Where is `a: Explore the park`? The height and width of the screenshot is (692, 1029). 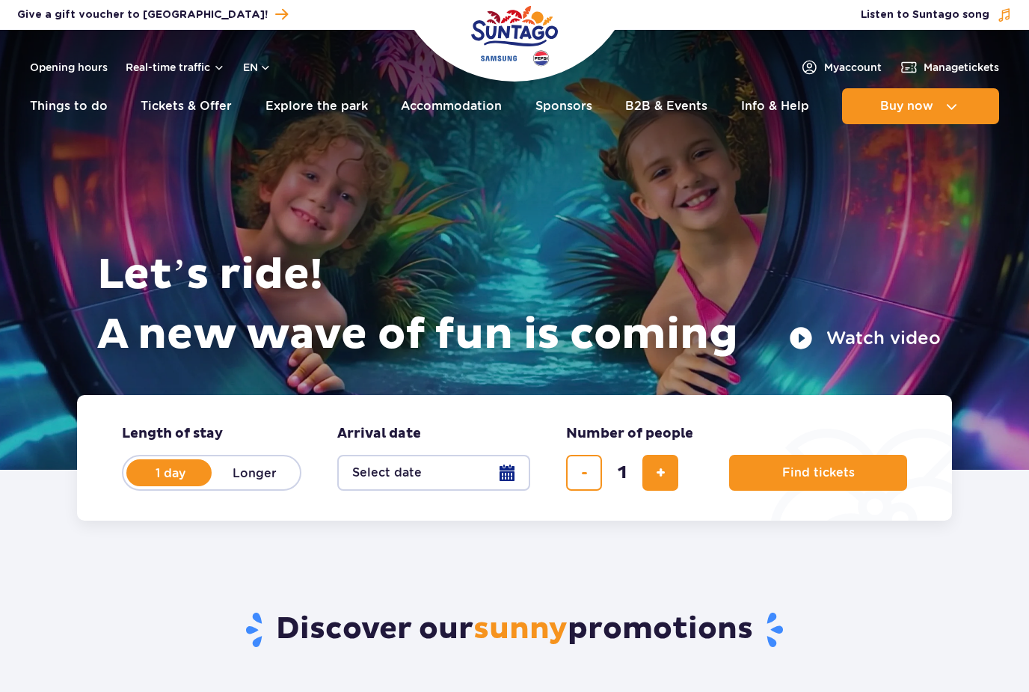 a: Explore the park is located at coordinates (316, 106).